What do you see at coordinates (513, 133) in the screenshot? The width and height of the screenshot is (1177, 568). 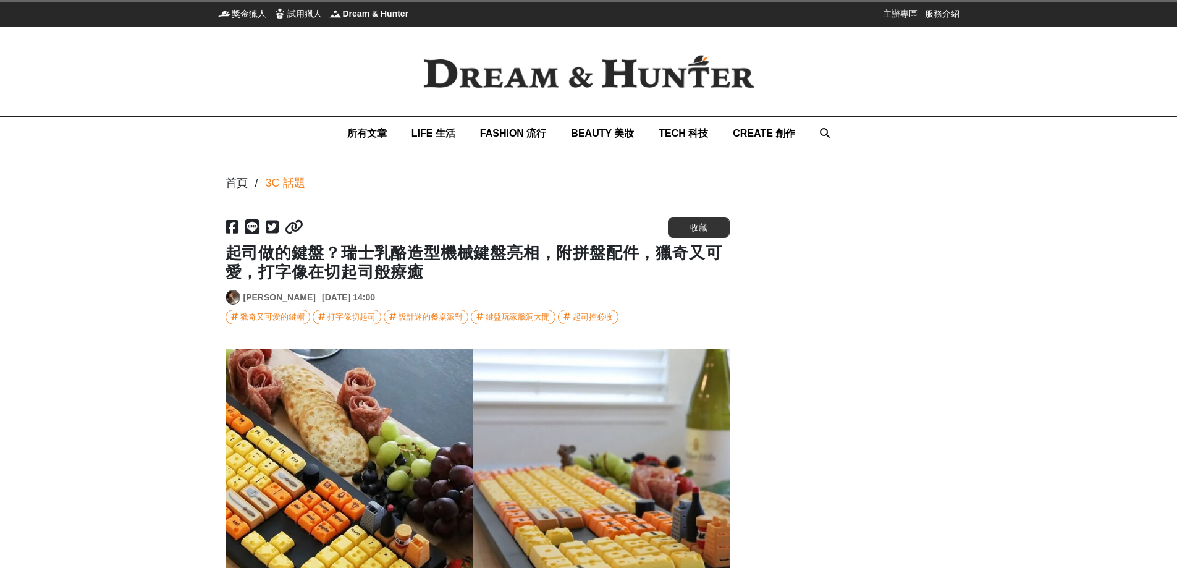 I see `span: FASHION 流行` at bounding box center [513, 133].